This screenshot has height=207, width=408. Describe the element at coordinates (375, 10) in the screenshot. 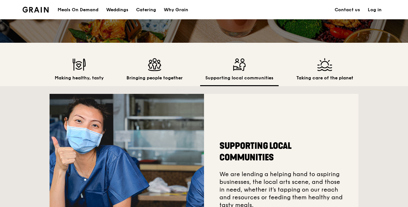

I see `a: Log in` at that location.